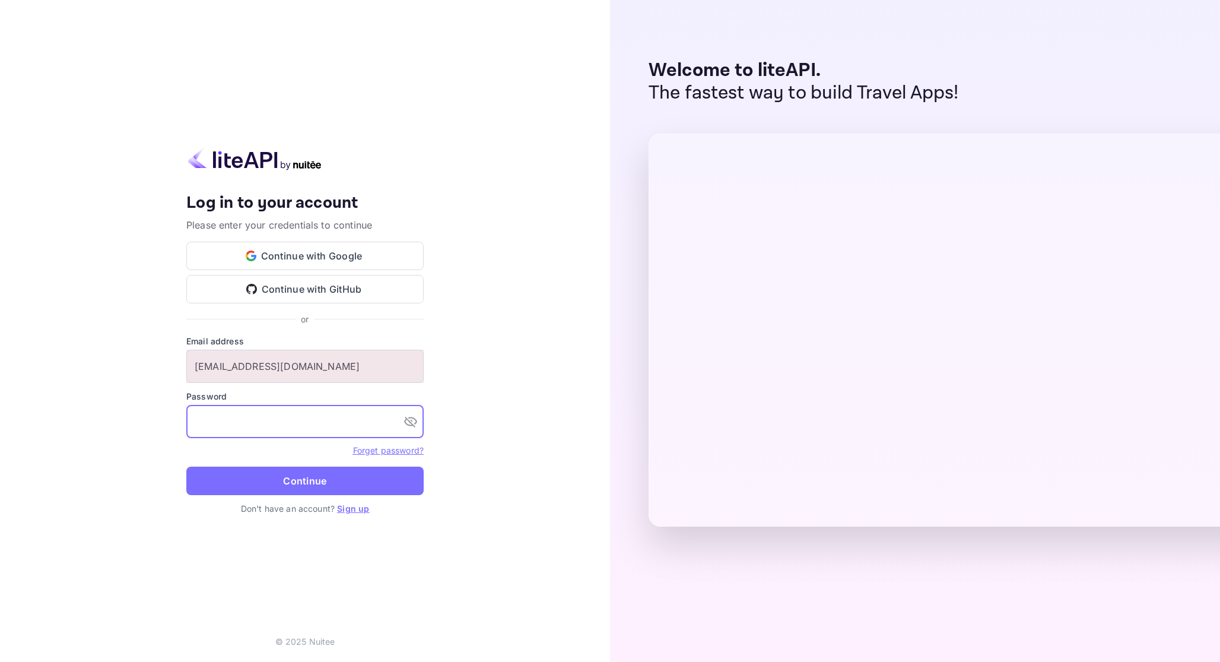 The image size is (1220, 662). Describe the element at coordinates (305, 481) in the screenshot. I see `button: Continue` at that location.